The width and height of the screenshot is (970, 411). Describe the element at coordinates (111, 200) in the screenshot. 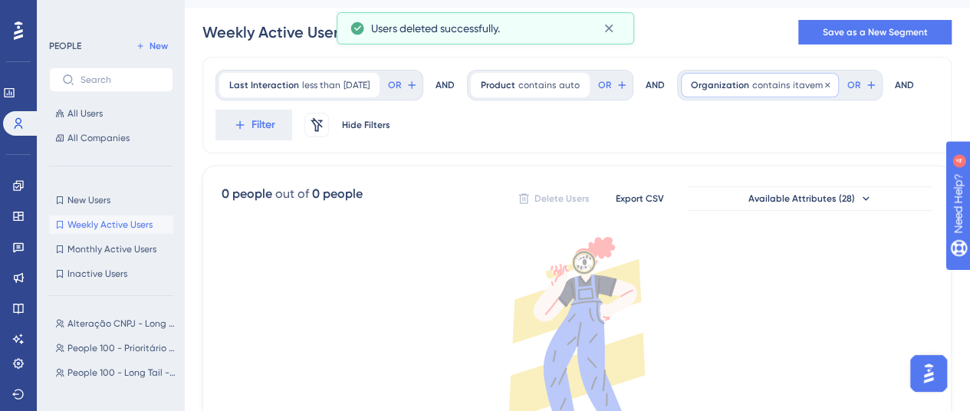

I see `button: New Users` at that location.